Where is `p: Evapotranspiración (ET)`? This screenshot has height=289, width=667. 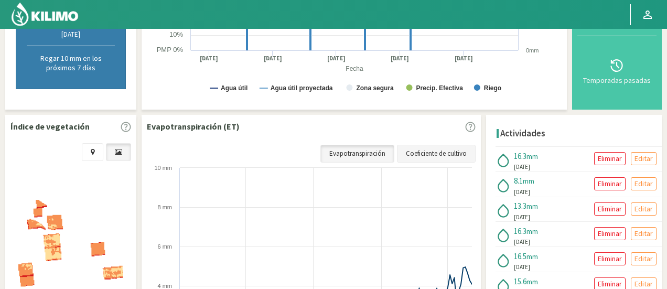 p: Evapotranspiración (ET) is located at coordinates (193, 126).